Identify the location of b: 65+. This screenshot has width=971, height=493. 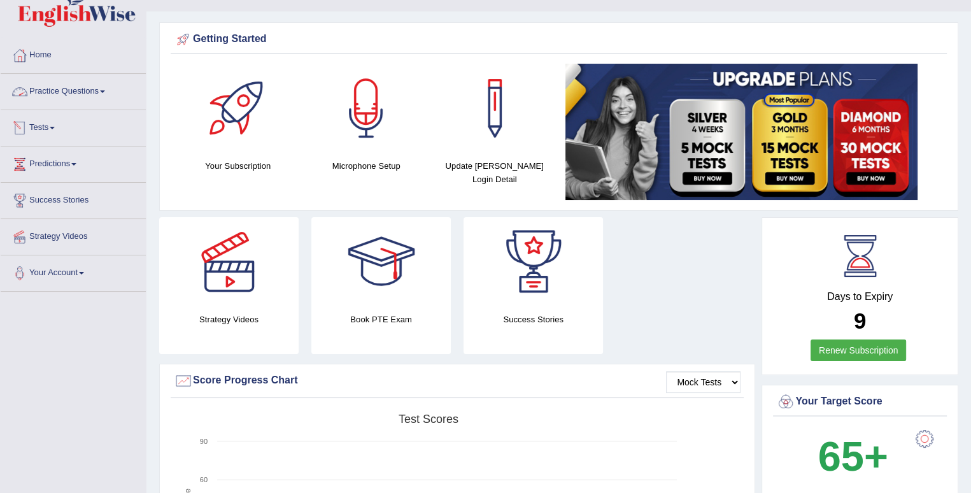
(854, 456).